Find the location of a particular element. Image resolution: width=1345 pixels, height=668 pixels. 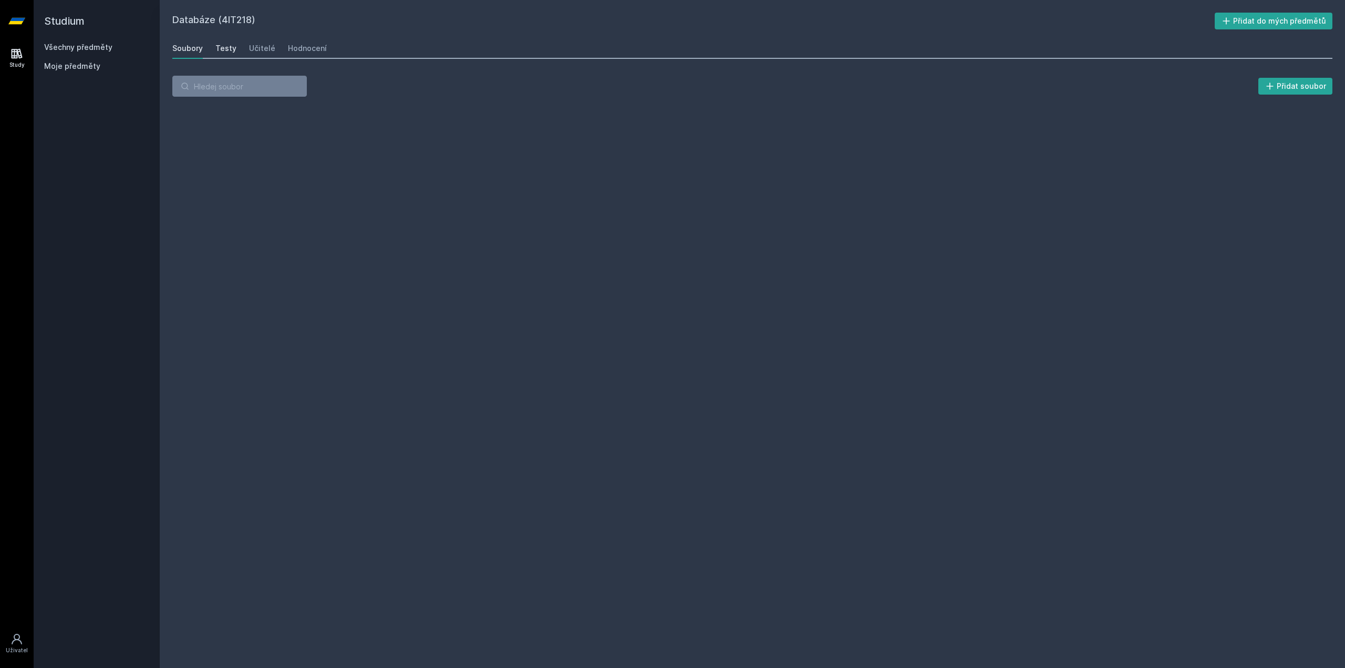

a: Přidat soubor is located at coordinates (1296, 86).